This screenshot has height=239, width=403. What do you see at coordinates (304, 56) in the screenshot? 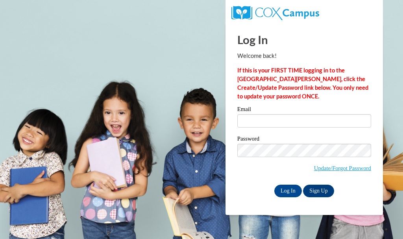
I see `p: Welcome back!` at bounding box center [304, 56].